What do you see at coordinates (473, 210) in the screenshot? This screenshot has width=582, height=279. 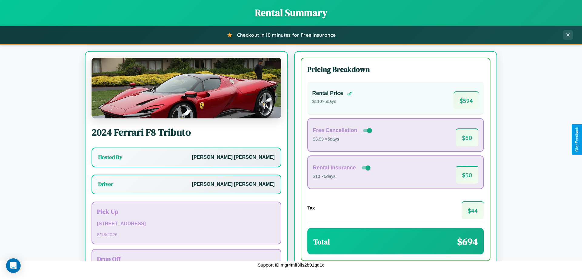 I see `span: $ 44` at bounding box center [473, 210].